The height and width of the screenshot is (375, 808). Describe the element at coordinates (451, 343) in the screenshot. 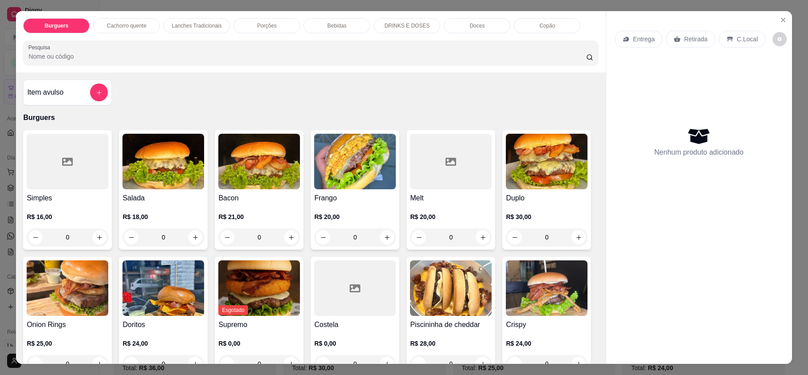

I see `p: R$ 28,00` at that location.